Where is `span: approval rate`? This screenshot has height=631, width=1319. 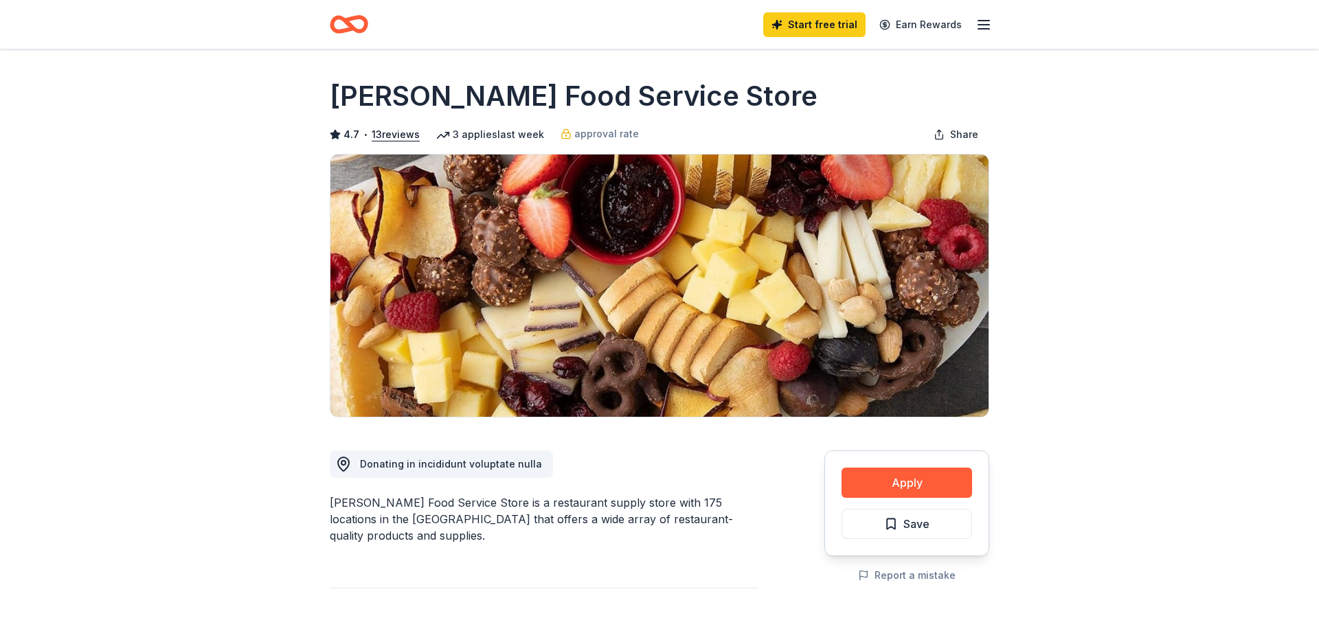
span: approval rate is located at coordinates (607, 134).